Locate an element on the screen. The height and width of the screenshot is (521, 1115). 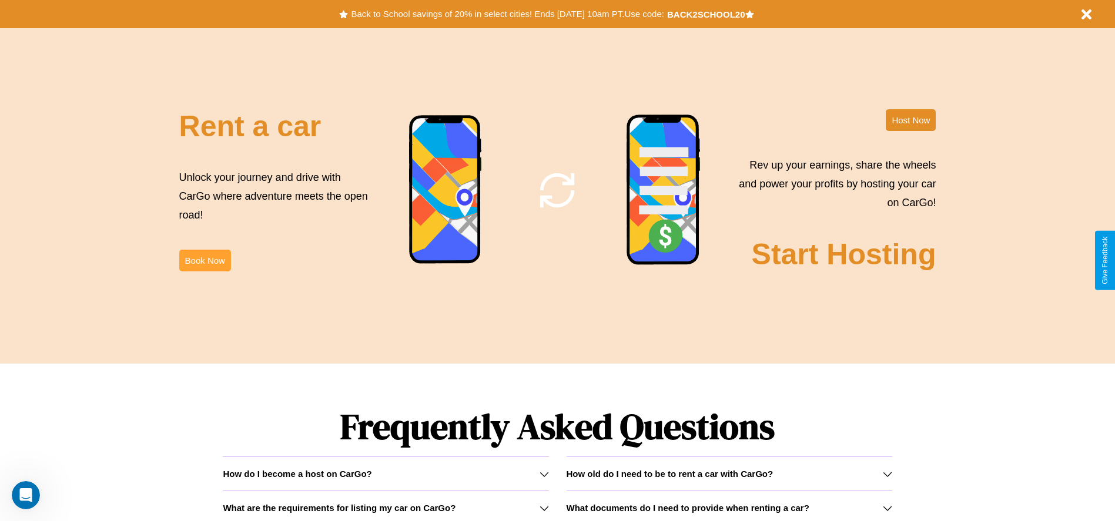
p: Rev up your earnings, share the wheels and power your profits by hosting your car on CarGo! is located at coordinates (833, 184).